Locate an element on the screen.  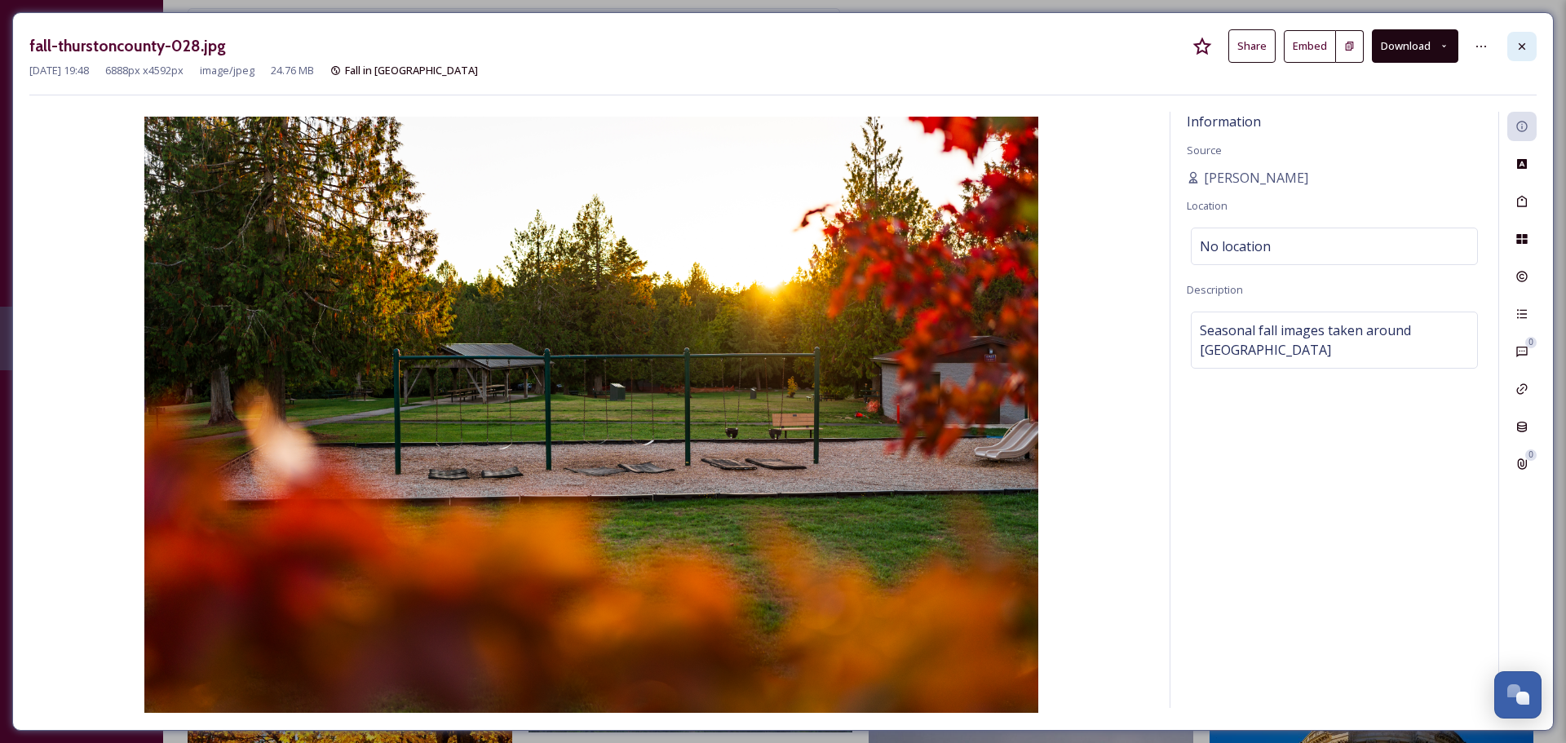
span: Information is located at coordinates (1223, 122).